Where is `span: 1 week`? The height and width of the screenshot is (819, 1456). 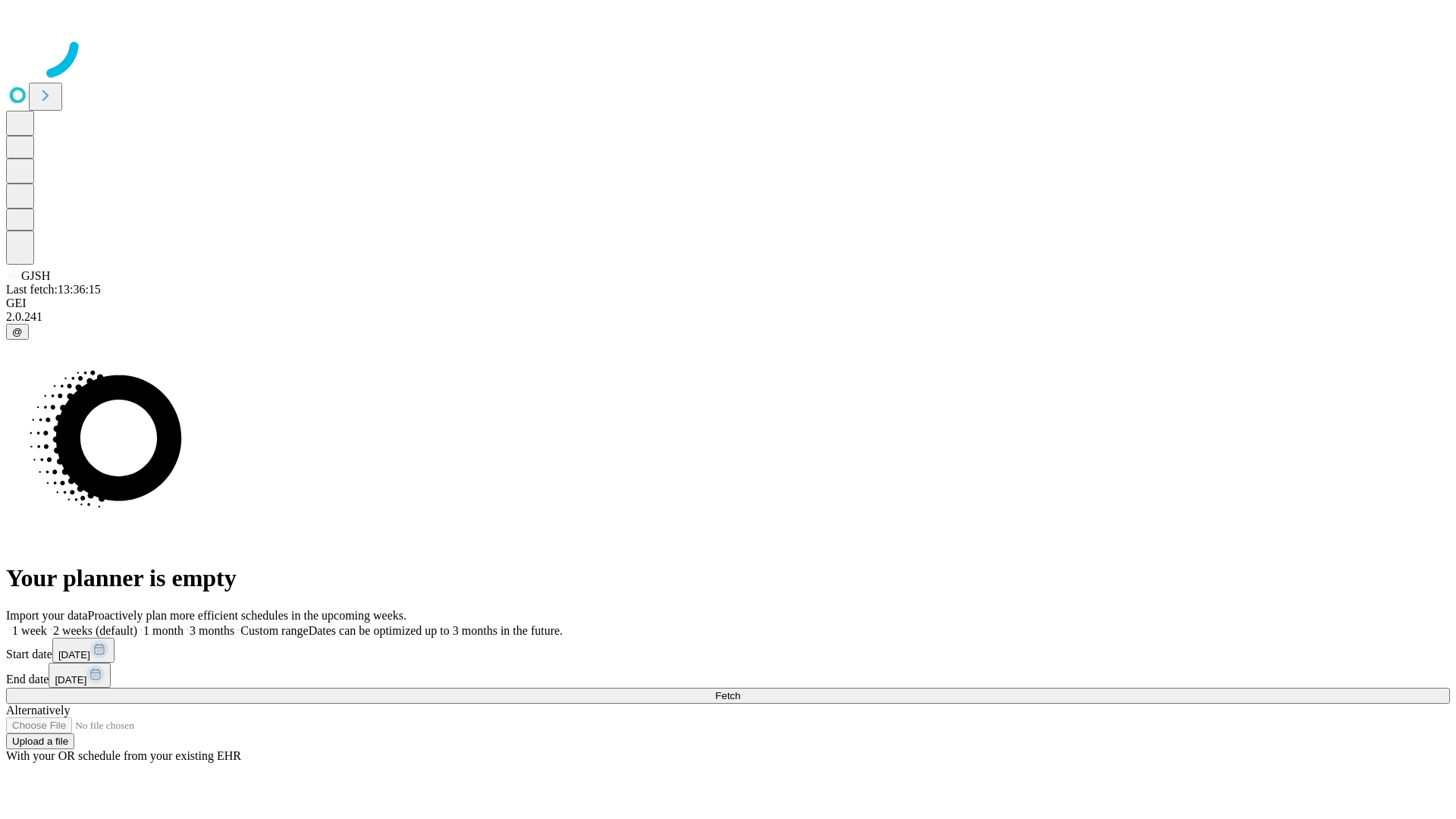 span: 1 week is located at coordinates (30, 630).